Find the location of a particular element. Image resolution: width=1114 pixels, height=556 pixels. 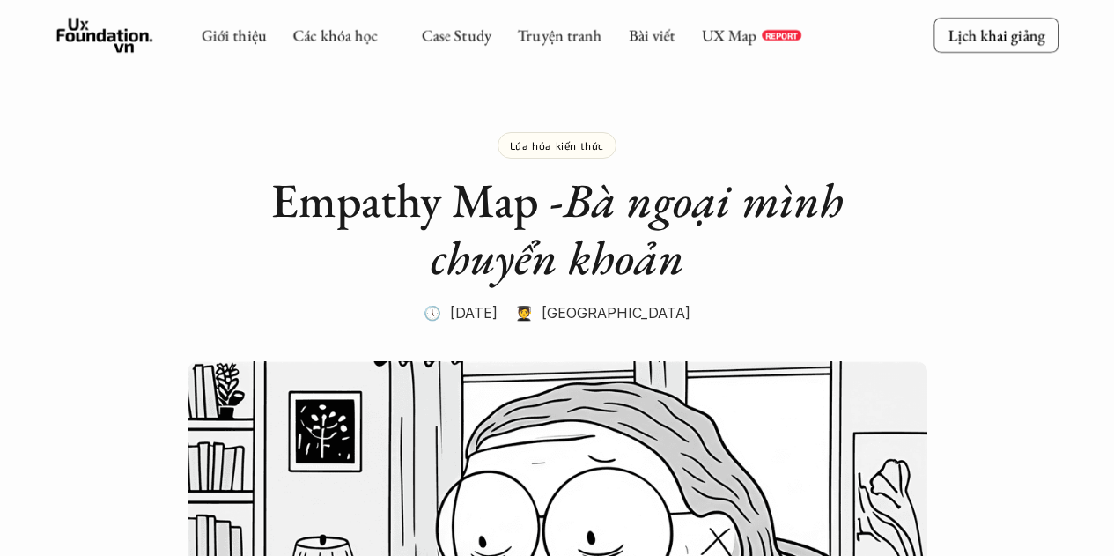

a: UX Map is located at coordinates (728, 34).